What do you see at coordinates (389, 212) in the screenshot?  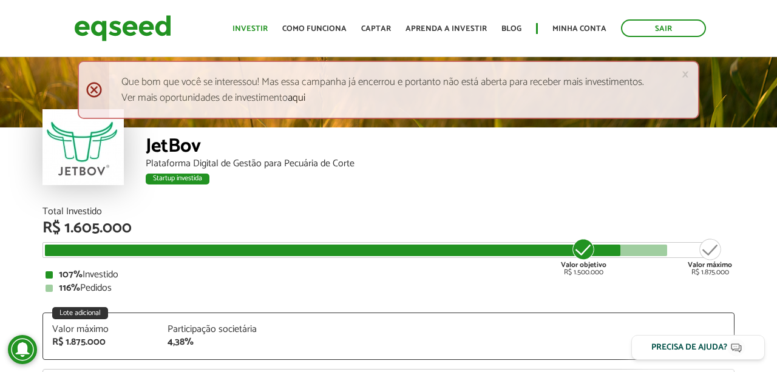 I see `div: Total Investido` at bounding box center [389, 212].